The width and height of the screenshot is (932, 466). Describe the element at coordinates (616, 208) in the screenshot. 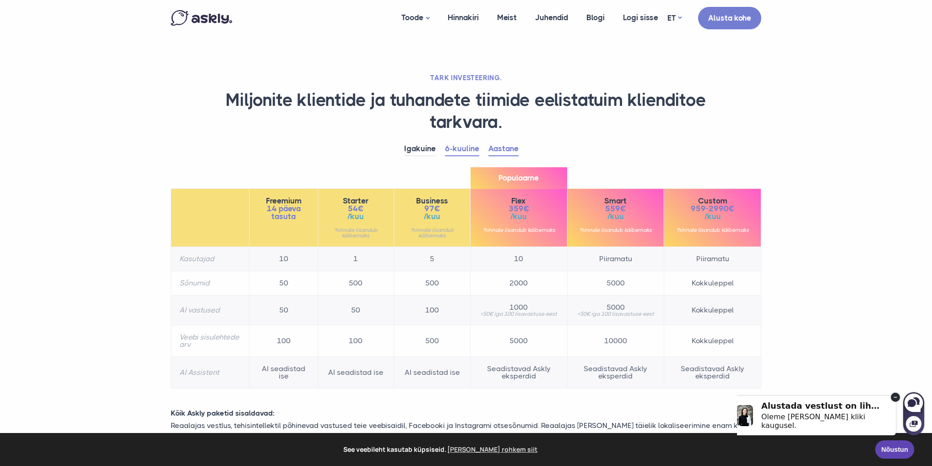

I see `span: 559€` at that location.